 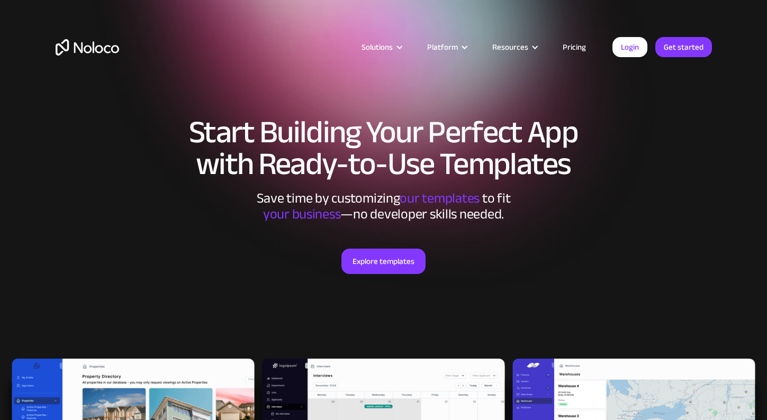 What do you see at coordinates (683, 47) in the screenshot?
I see `a: Get started` at bounding box center [683, 47].